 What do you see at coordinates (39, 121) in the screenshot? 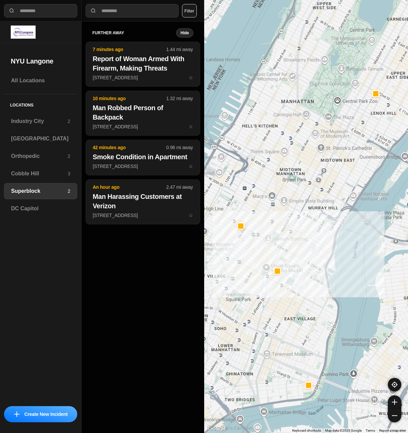
I see `h3: Industry City` at bounding box center [39, 121].